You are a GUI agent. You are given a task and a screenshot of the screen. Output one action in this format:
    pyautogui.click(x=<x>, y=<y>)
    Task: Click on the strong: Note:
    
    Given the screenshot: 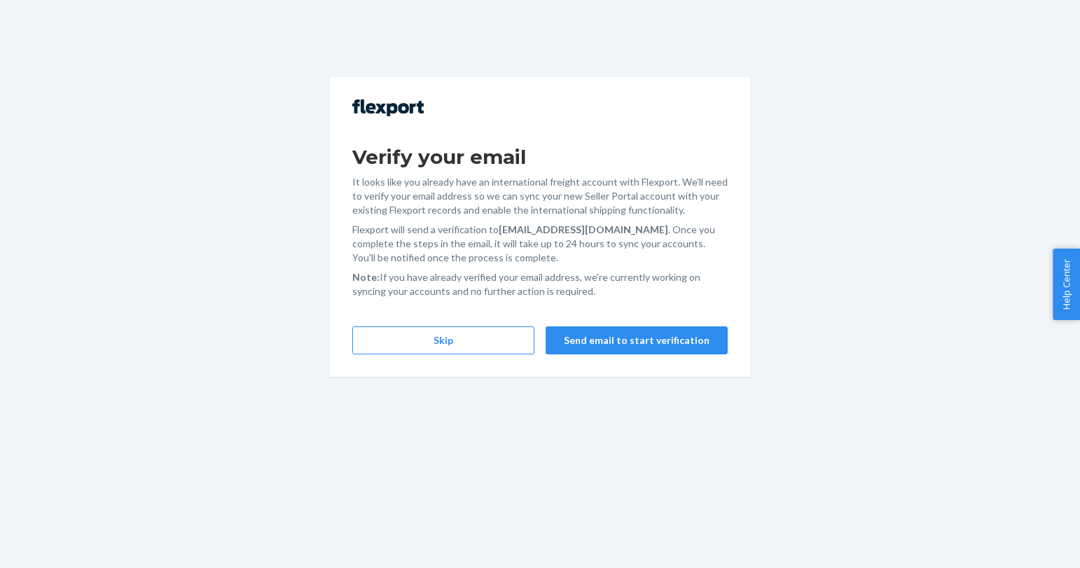 What is the action you would take?
    pyautogui.click(x=366, y=277)
    